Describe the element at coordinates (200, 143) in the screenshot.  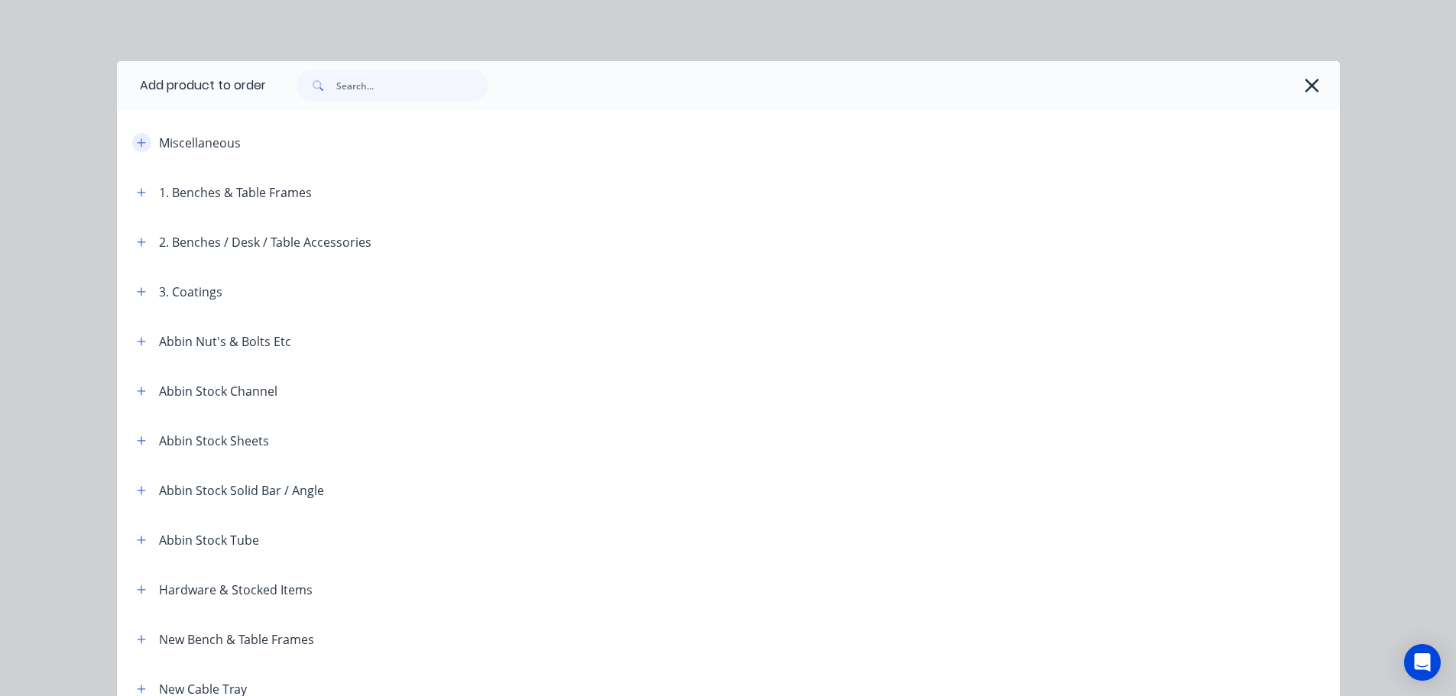
I see `div: Miscellaneous` at that location.